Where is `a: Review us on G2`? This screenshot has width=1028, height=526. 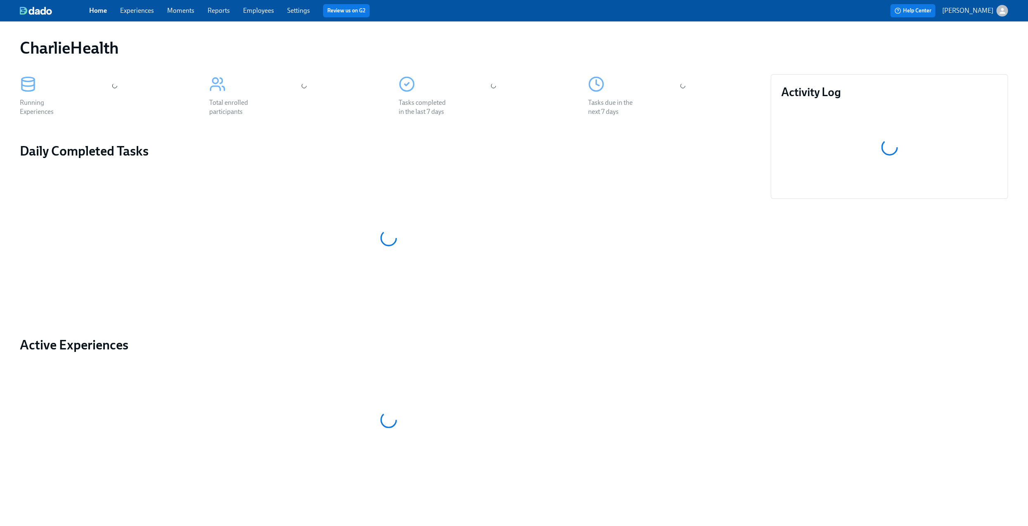
a: Review us on G2 is located at coordinates (346, 11).